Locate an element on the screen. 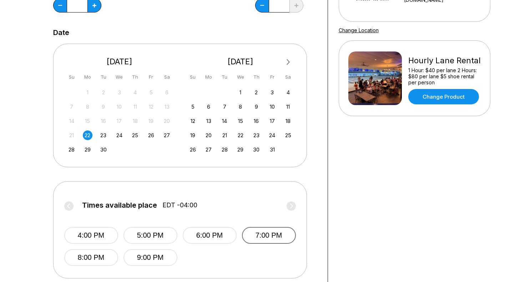  div: Choose Thursday, October 30th, 2025 is located at coordinates (256, 149).